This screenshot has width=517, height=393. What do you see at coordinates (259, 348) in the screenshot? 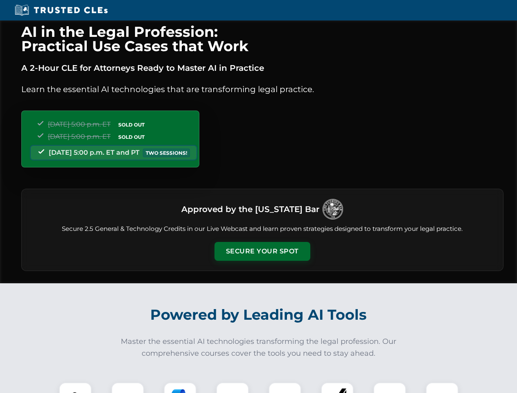
I see `p: Master the essential AI technologies transforming the legal profession. Our comprehensive courses...` at bounding box center [259, 348].